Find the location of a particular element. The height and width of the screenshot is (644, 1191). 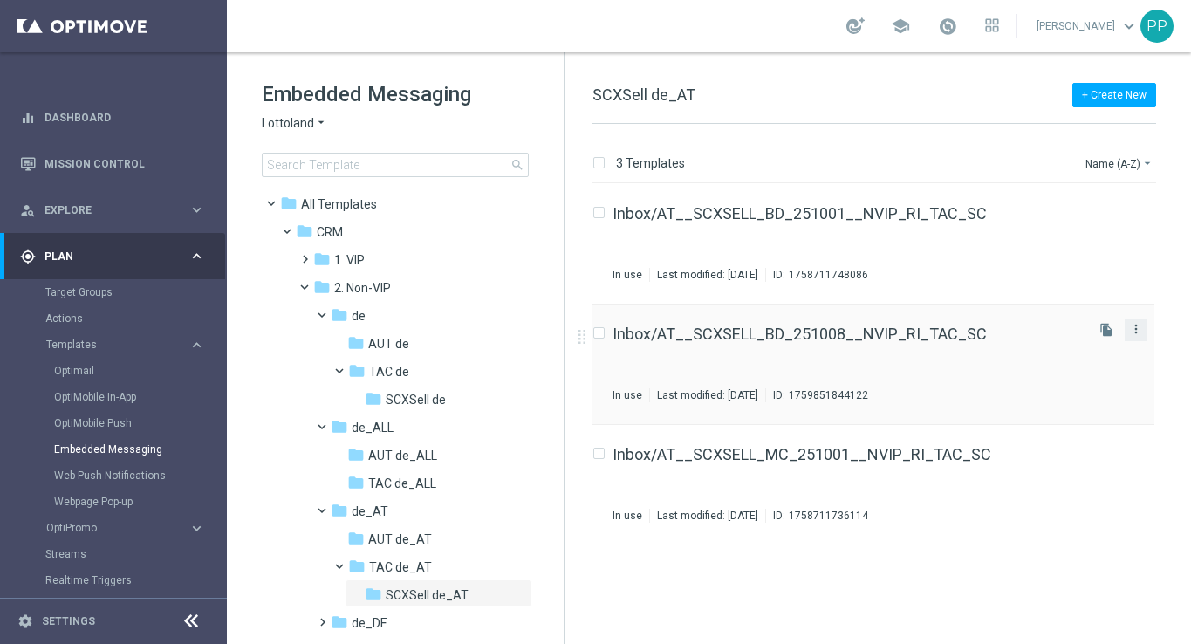

button: Lottoland arrow_drop_down is located at coordinates (295, 123).